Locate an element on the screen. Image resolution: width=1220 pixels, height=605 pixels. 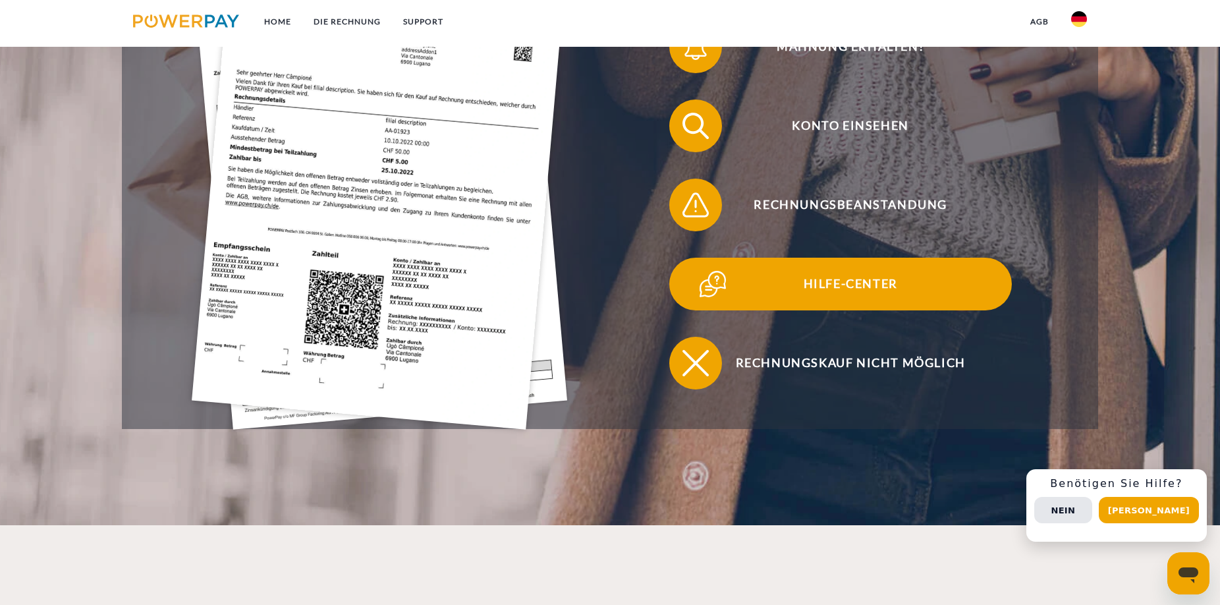
a: agb is located at coordinates (1039, 22).